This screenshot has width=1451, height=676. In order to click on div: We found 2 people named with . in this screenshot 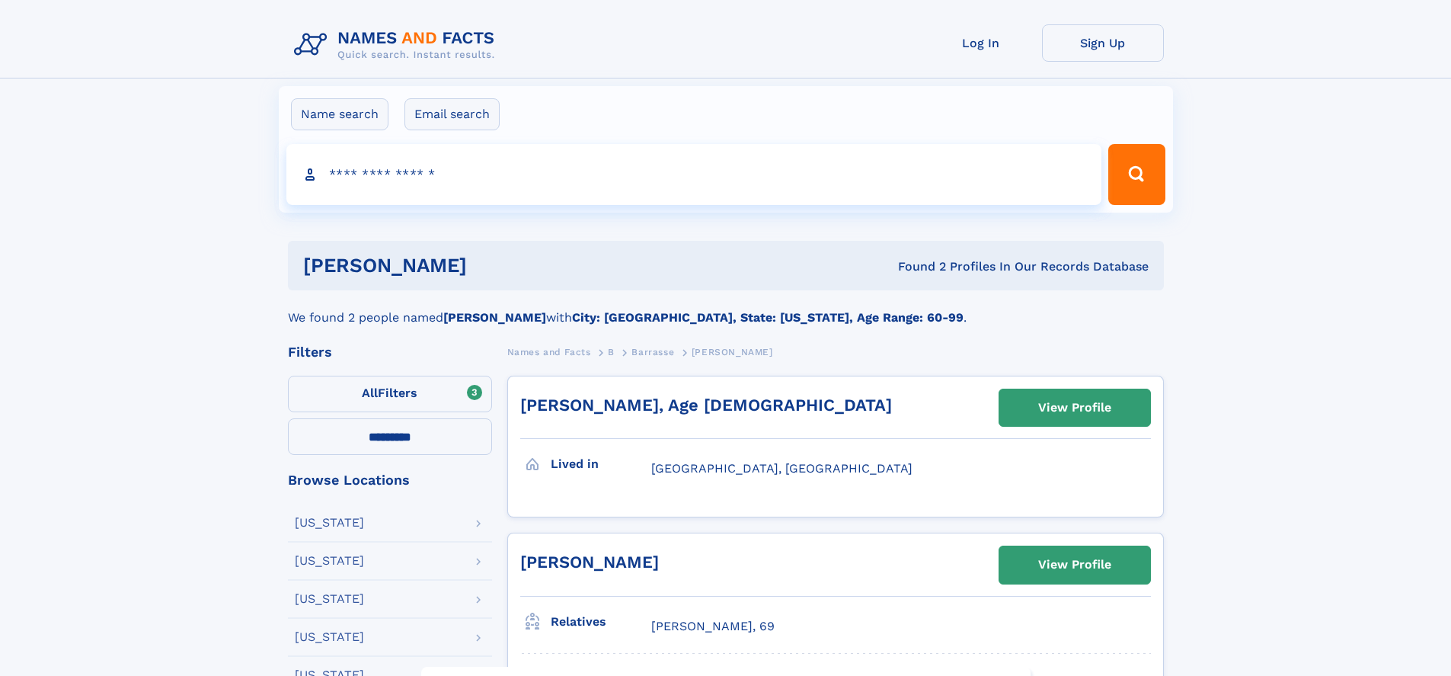, I will do `click(726, 308)`.